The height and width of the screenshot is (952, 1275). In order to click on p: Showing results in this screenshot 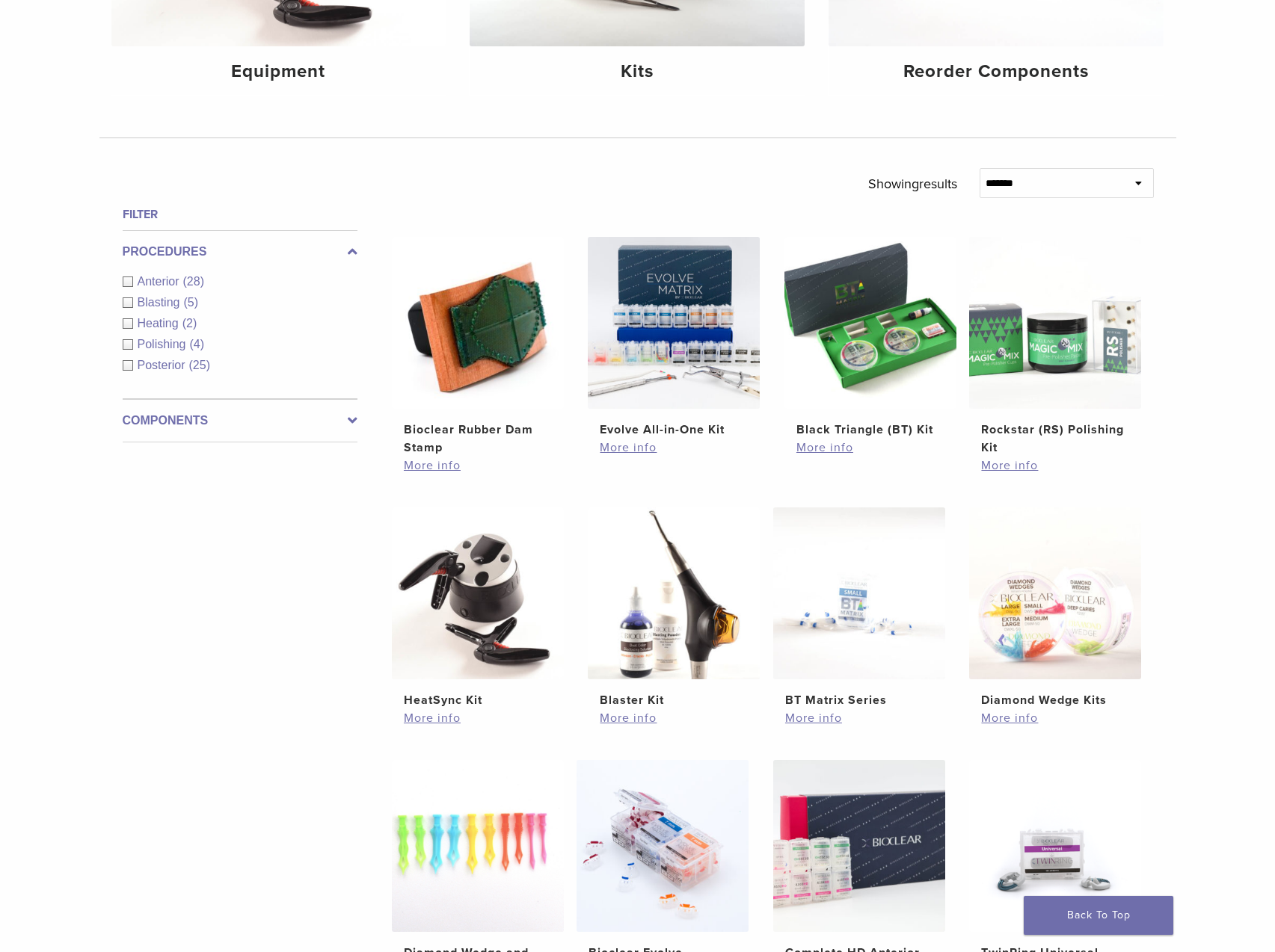, I will do `click(912, 184)`.